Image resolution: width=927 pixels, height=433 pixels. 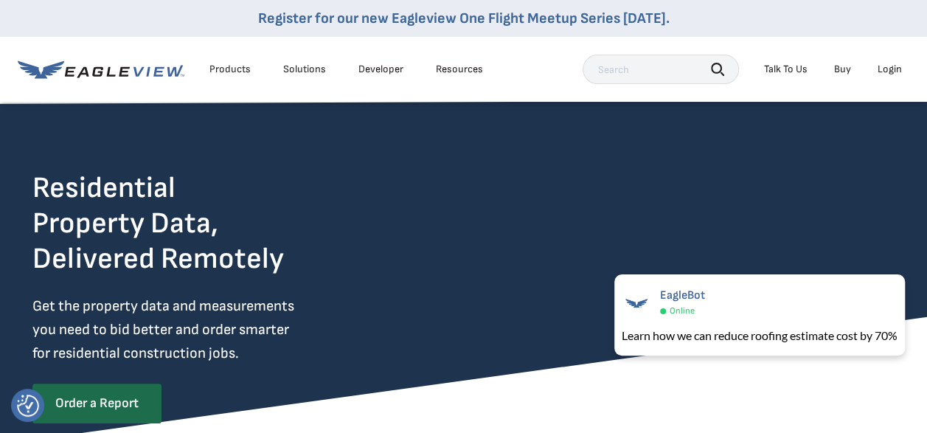 I want to click on img: EagleBot, so click(x=636, y=303).